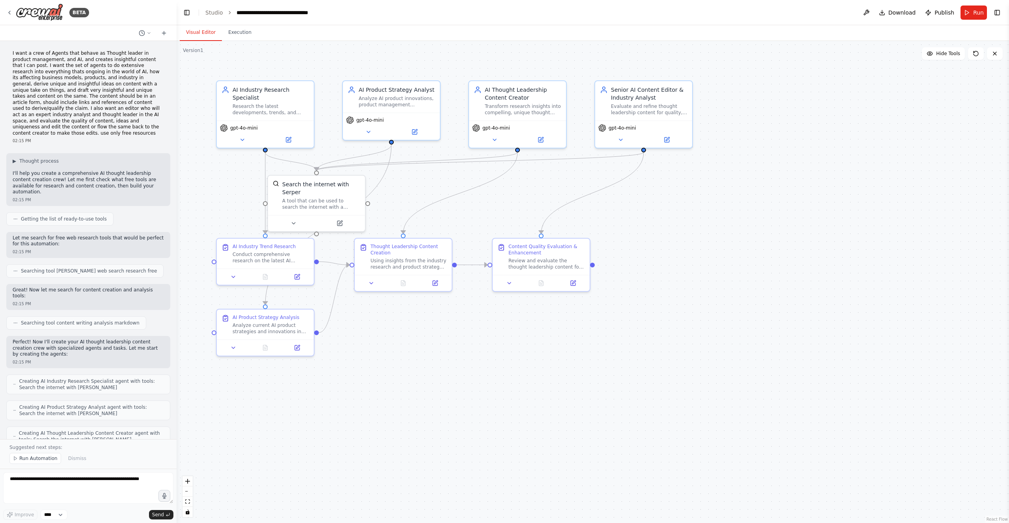 The height and width of the screenshot is (523, 1009). Describe the element at coordinates (88, 183) in the screenshot. I see `p: I'll help you create a comprehensive AI thought leadership content creation crew! Let me first ch...` at that location.